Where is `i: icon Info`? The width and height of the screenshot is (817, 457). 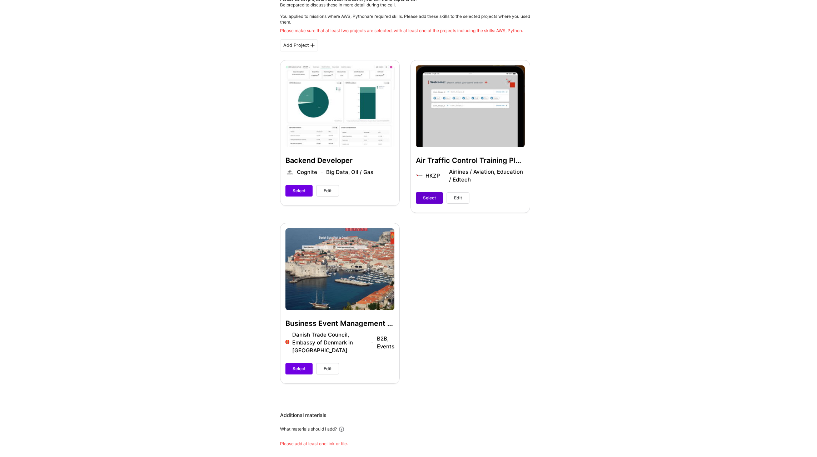
i: icon Info is located at coordinates (342, 429).